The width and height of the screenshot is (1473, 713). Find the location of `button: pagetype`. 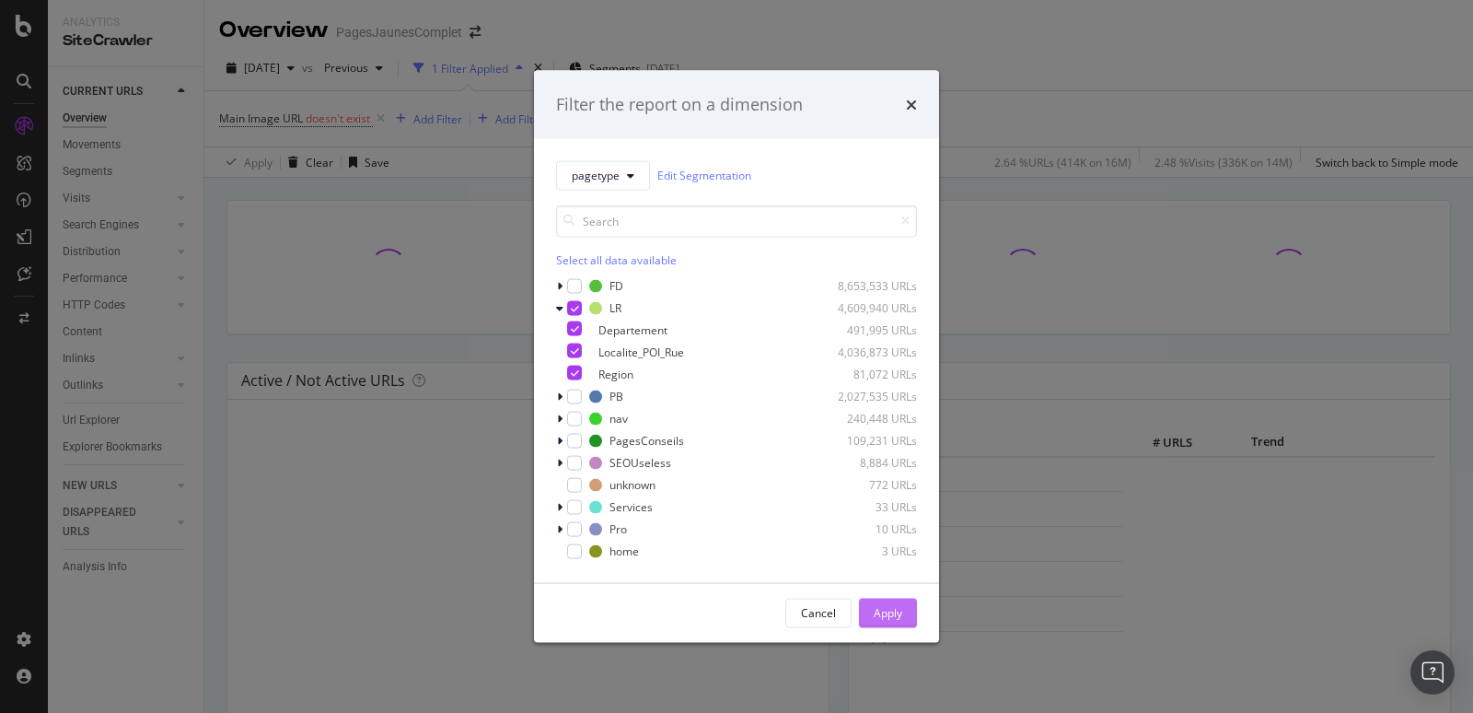

button: pagetype is located at coordinates (603, 175).